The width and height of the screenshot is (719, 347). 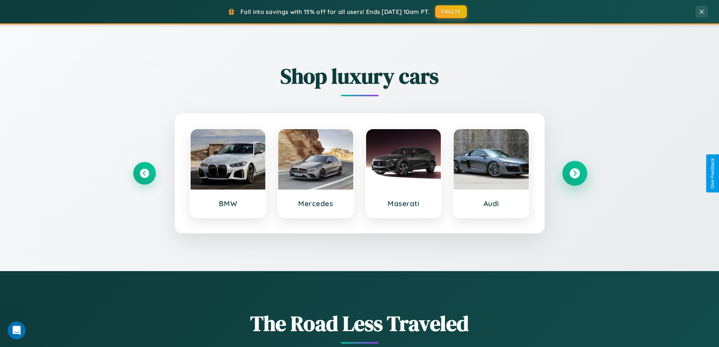 What do you see at coordinates (491, 204) in the screenshot?
I see `h3: Audi` at bounding box center [491, 204].